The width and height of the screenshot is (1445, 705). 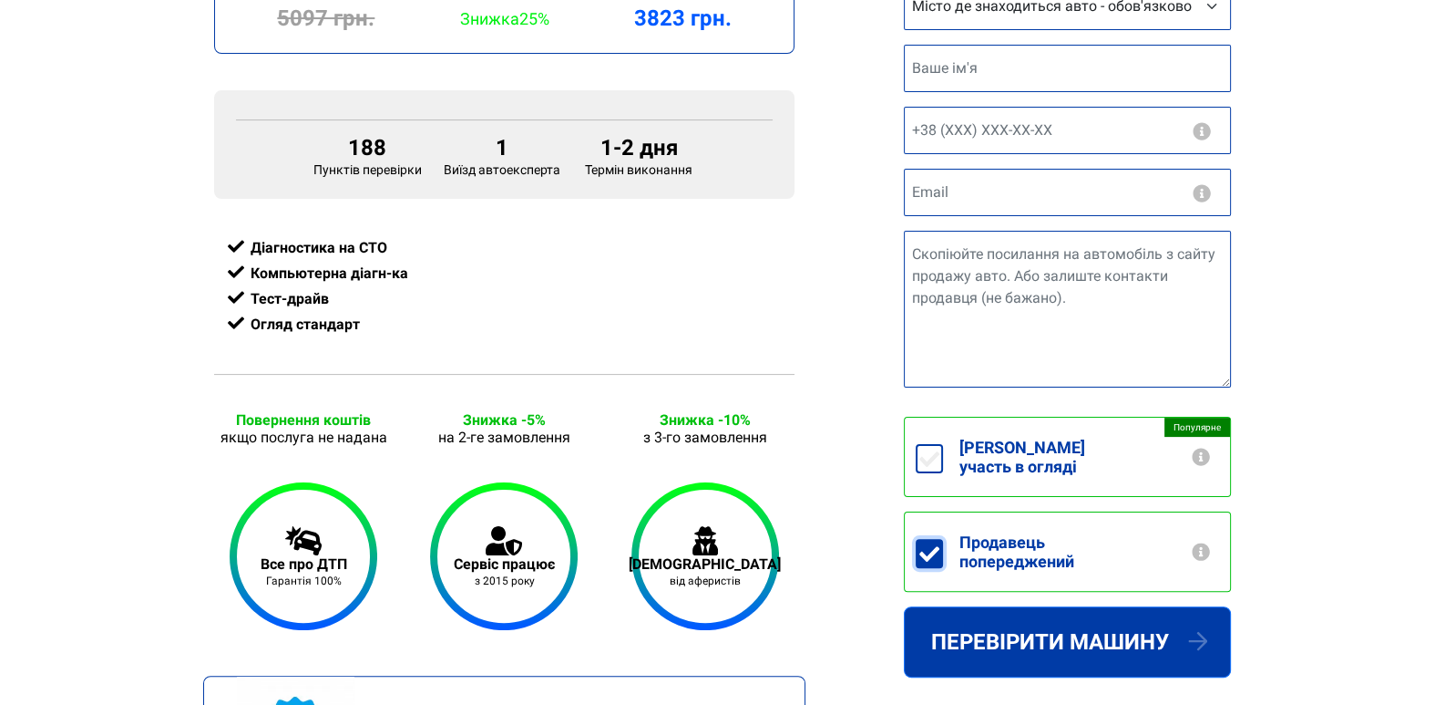 What do you see at coordinates (502, 148) in the screenshot?
I see `div: 1` at bounding box center [502, 148].